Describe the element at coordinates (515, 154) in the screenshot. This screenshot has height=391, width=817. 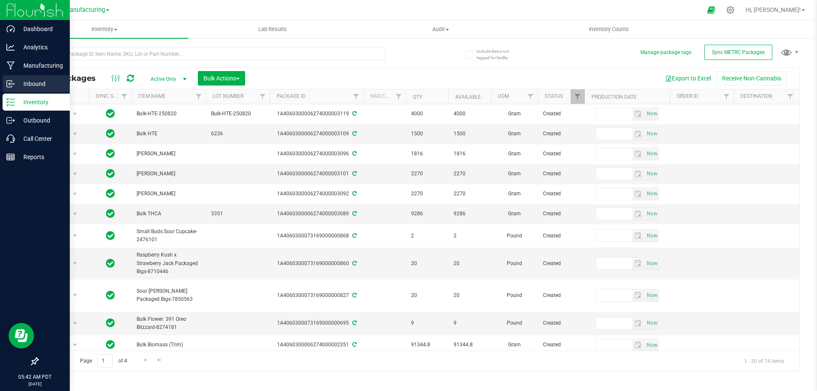
I see `span: Gram` at that location.